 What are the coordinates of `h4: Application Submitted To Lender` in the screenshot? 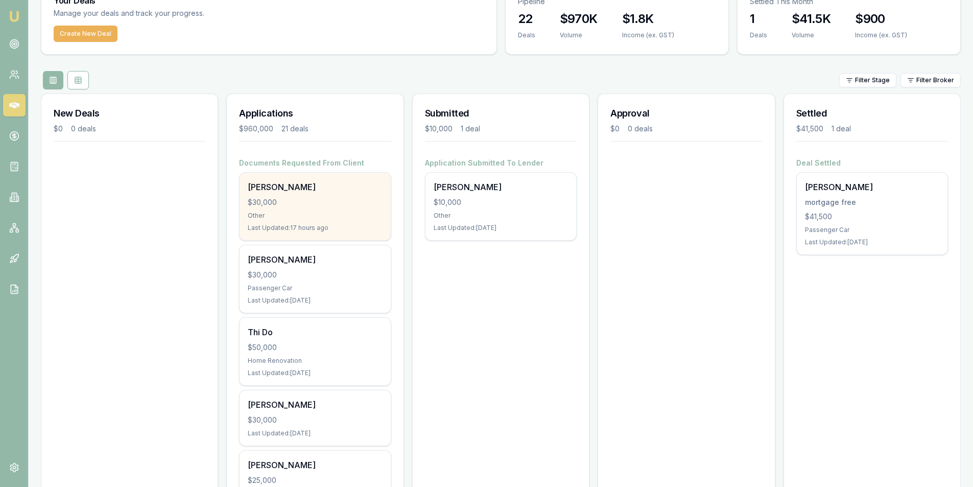 It's located at (501, 163).